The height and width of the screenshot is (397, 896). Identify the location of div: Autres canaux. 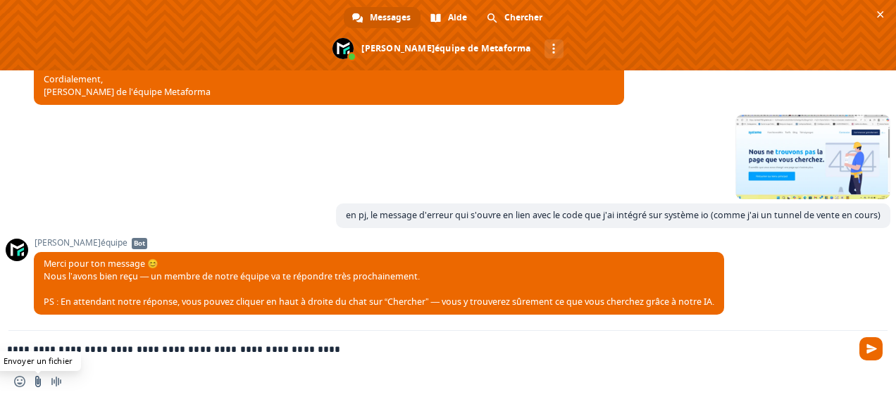
(554, 49).